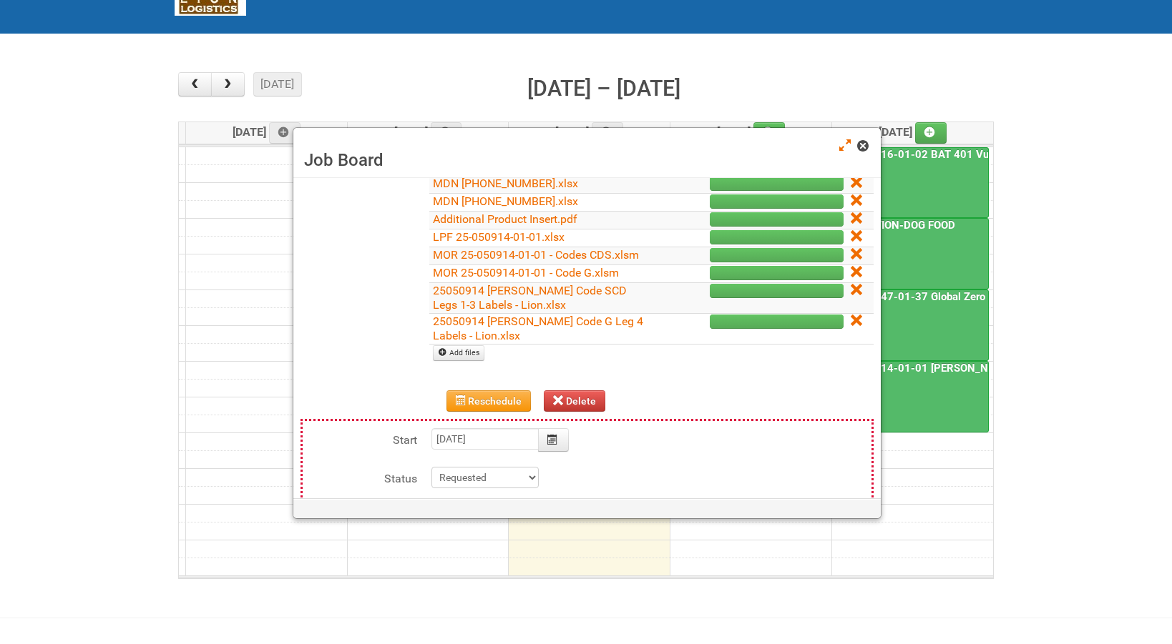 This screenshot has width=1172, height=644. I want to click on a: MOR 25-050914-01-01 - Codes CDS.xlsm, so click(536, 255).